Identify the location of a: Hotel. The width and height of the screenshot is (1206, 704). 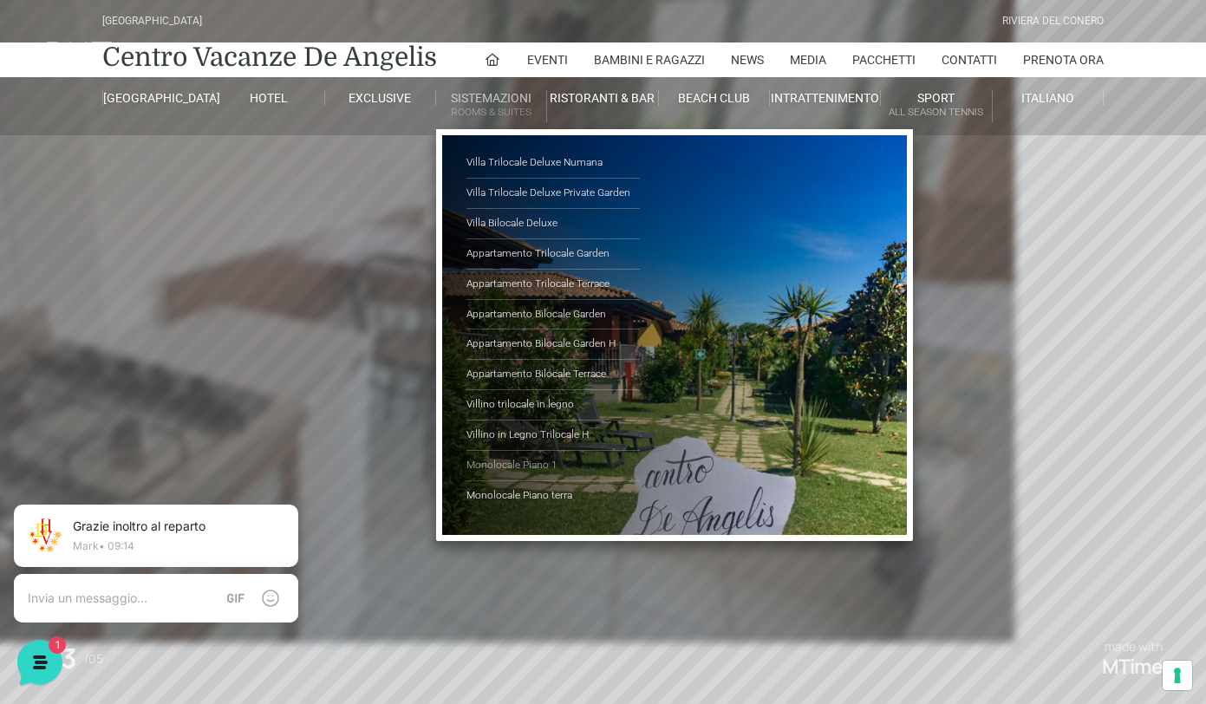
(269, 98).